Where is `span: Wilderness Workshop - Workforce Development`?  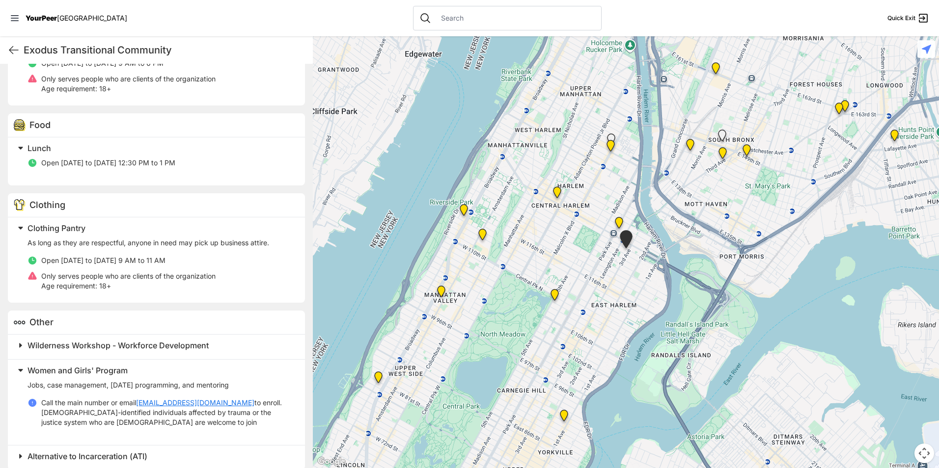
span: Wilderness Workshop - Workforce Development is located at coordinates (118, 346).